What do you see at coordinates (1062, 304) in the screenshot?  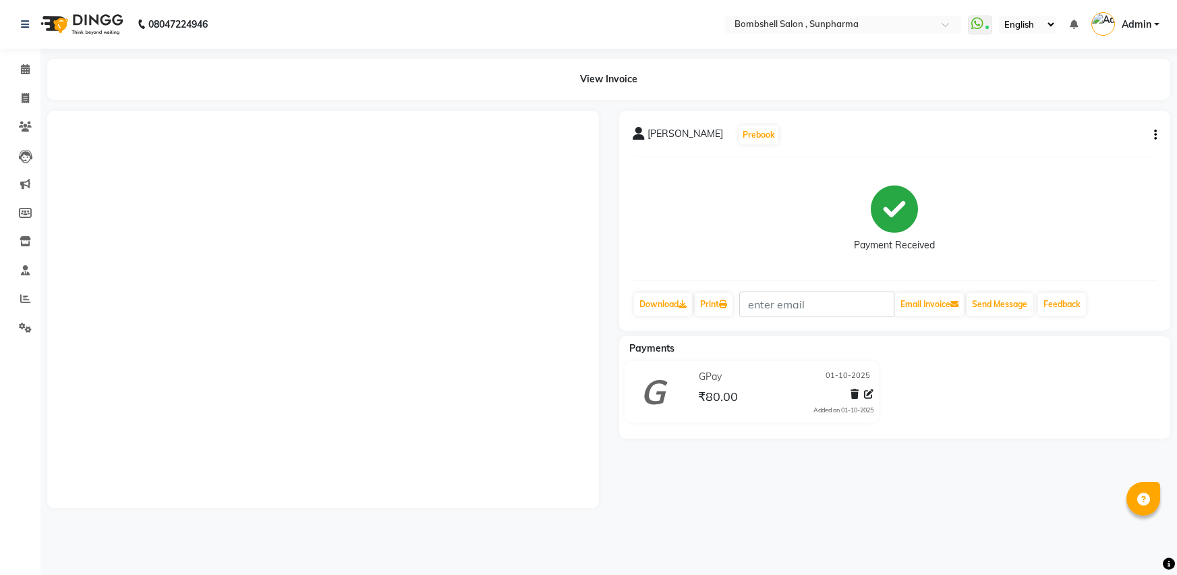 I see `a: Feedback` at bounding box center [1062, 304].